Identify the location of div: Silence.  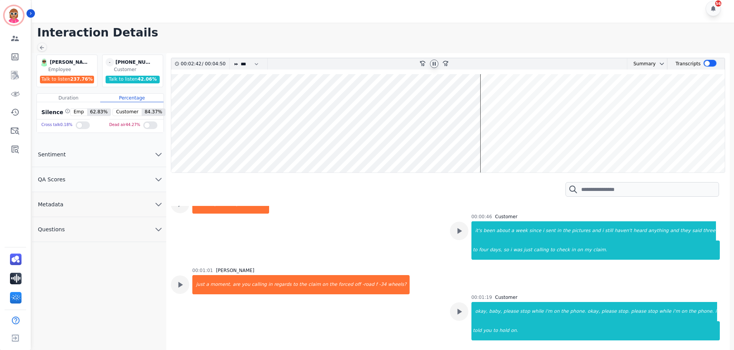
(55, 112).